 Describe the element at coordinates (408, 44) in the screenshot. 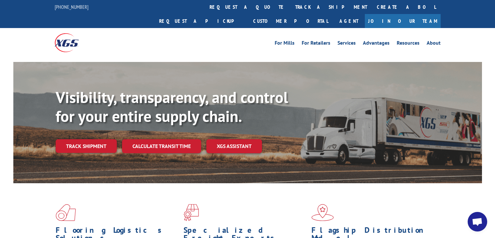

I see `a: Resources` at that location.